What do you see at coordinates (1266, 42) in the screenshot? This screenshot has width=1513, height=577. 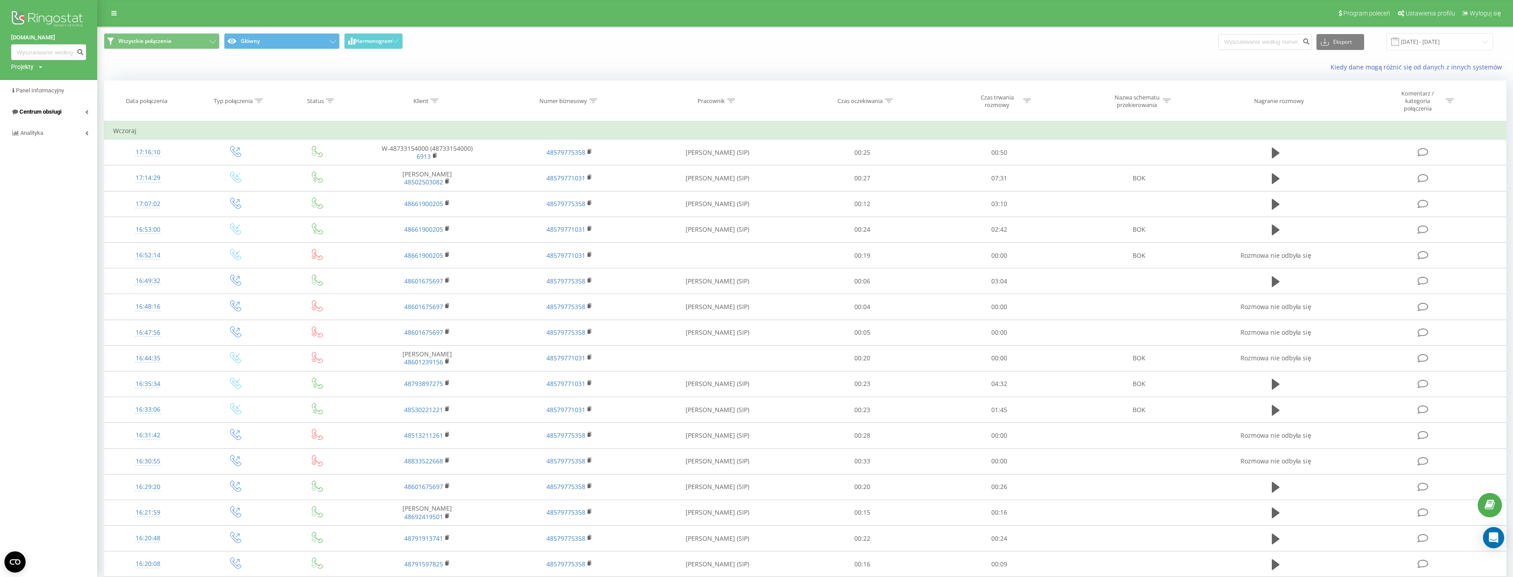 I see `input: Wyszukiwanie według numeru` at bounding box center [1266, 42].